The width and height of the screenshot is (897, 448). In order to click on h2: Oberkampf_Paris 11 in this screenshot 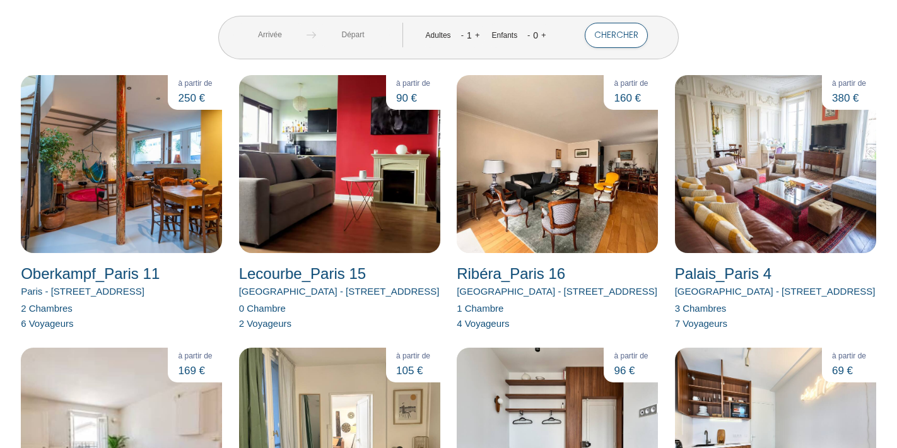, I will do `click(90, 274)`.